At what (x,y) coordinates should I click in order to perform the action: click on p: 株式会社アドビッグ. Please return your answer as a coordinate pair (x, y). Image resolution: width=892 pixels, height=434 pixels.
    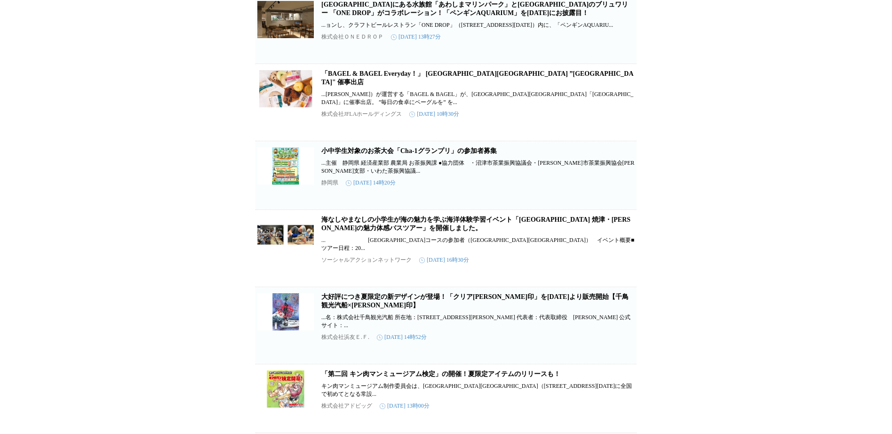
    Looking at the image, I should click on (347, 406).